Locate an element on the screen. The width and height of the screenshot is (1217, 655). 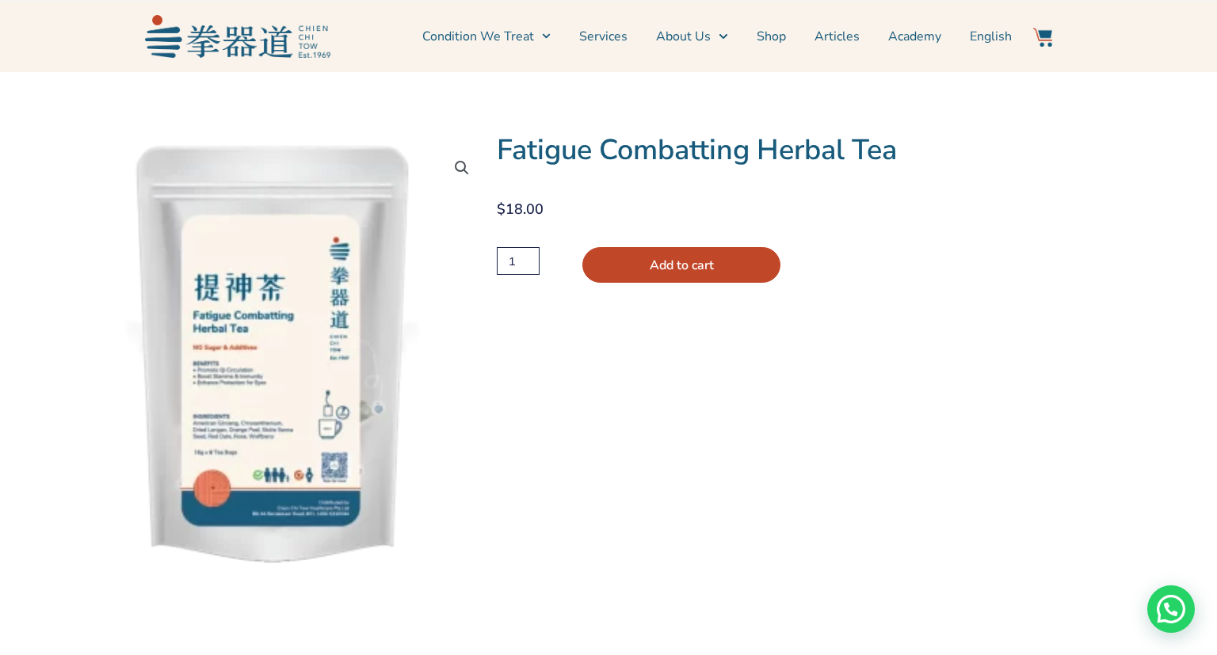
a: Services is located at coordinates (603, 36).